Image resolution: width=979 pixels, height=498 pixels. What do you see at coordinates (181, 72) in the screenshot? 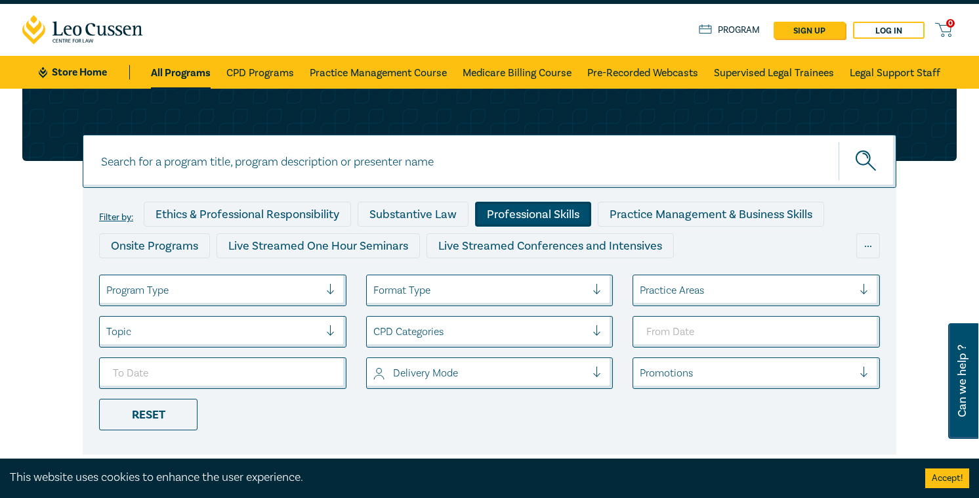
I see `a: All Programs` at bounding box center [181, 72].